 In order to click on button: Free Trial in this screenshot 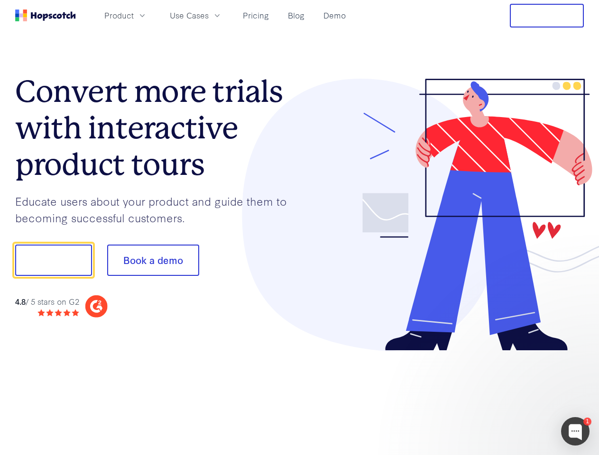, I will do `click(547, 16)`.